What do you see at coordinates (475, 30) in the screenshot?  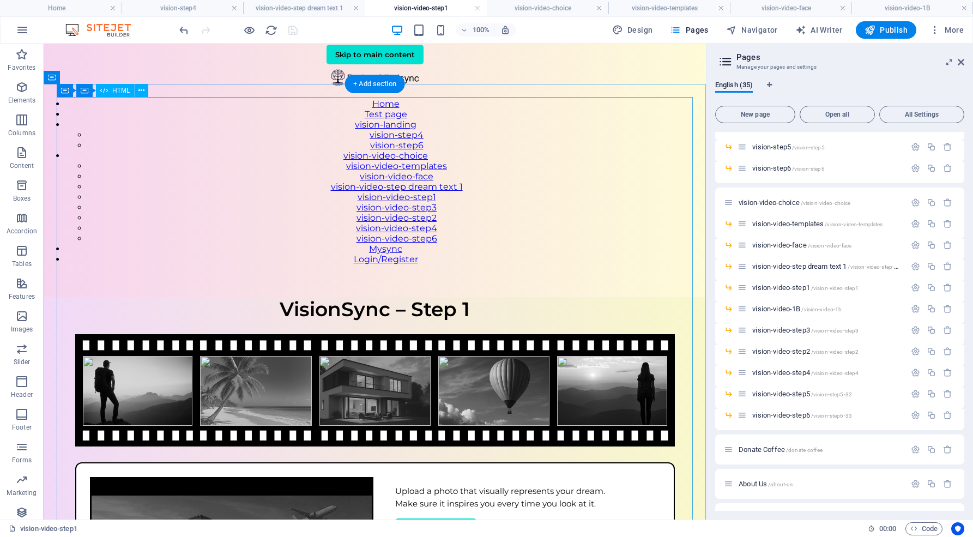 I see `button: 100%` at bounding box center [475, 30].